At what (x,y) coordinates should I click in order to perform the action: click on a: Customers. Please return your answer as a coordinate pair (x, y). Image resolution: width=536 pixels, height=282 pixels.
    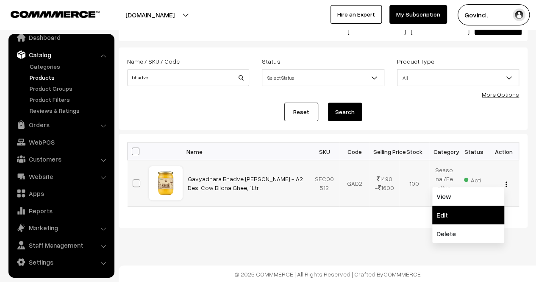
    Looking at the image, I should click on (61, 159).